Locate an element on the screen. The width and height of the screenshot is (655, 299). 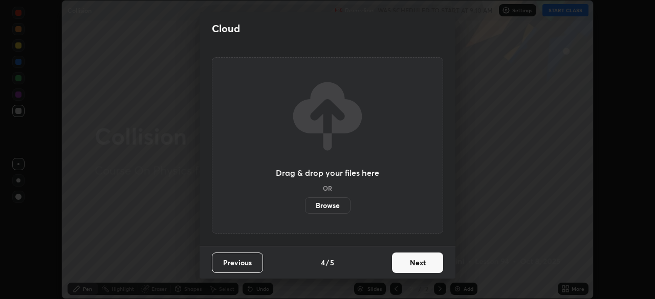
h3: Drag & drop your files here is located at coordinates (328, 173).